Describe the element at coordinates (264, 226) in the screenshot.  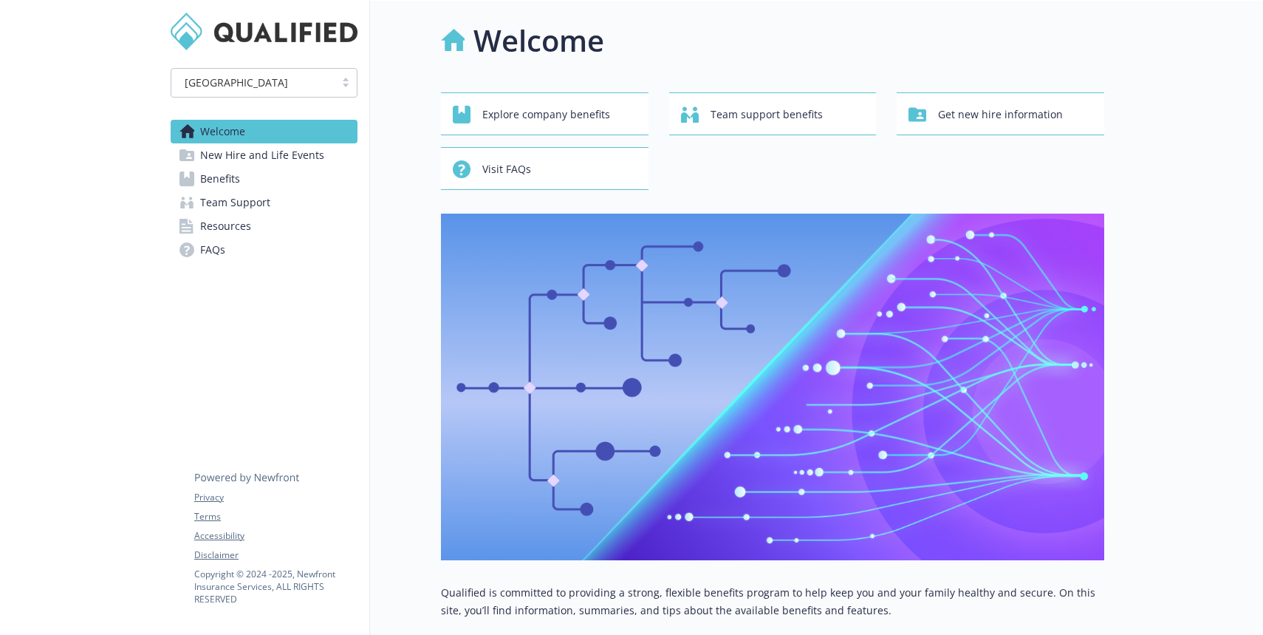
I see `a: Resources` at that location.